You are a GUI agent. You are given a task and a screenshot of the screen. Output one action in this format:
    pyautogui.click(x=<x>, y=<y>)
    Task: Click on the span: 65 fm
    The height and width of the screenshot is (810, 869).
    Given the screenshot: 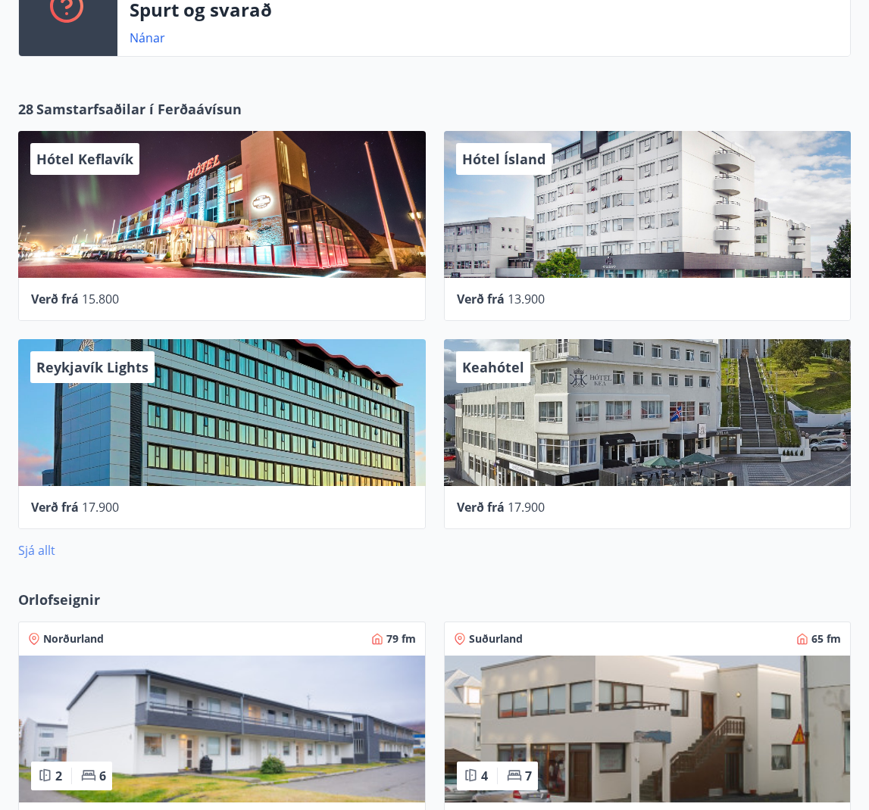 What is the action you would take?
    pyautogui.click(x=825, y=639)
    